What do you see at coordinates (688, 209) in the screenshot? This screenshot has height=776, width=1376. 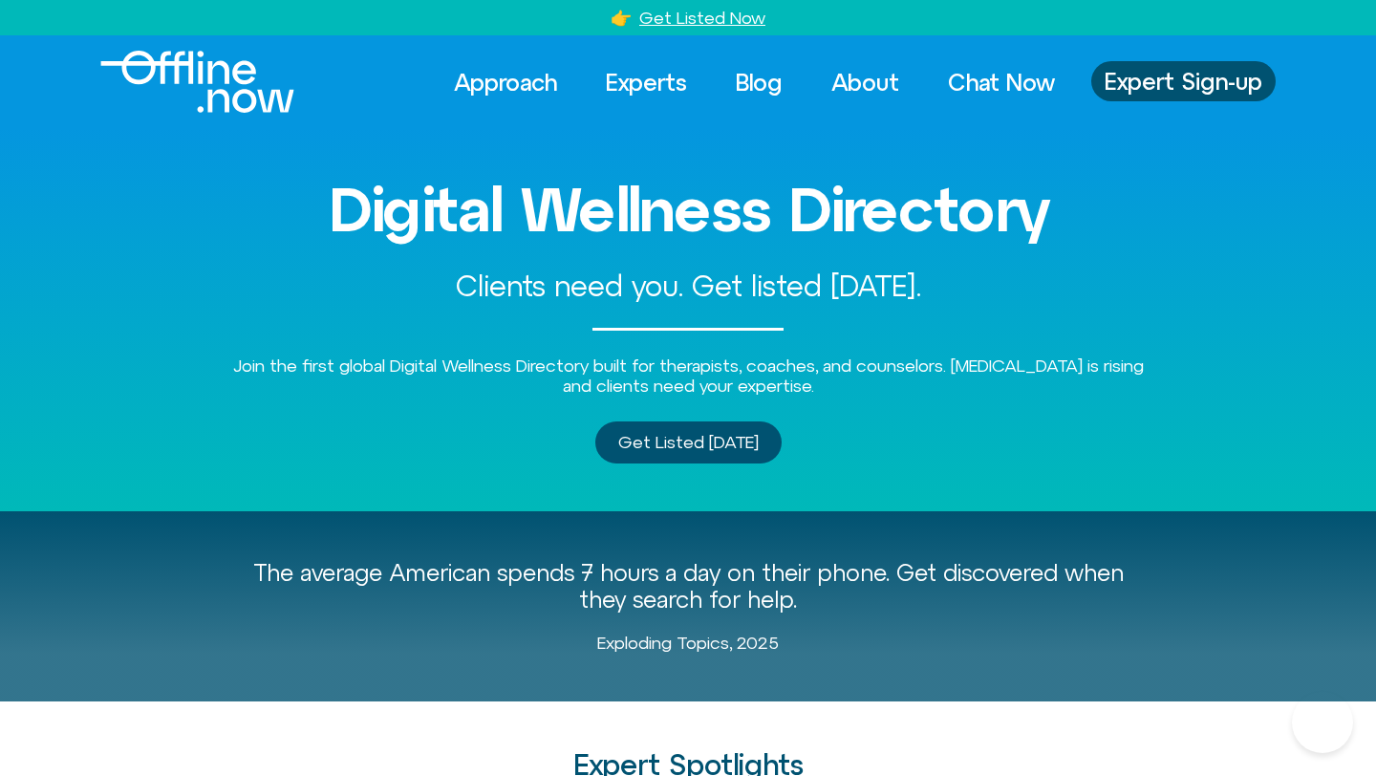 I see `h3: Digital Wellness Directory` at bounding box center [688, 209].